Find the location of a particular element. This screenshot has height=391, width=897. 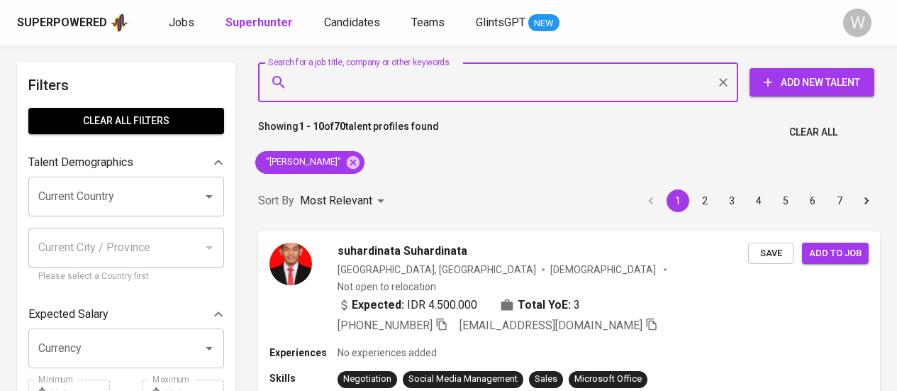

button: Clear All filters is located at coordinates (126, 121).